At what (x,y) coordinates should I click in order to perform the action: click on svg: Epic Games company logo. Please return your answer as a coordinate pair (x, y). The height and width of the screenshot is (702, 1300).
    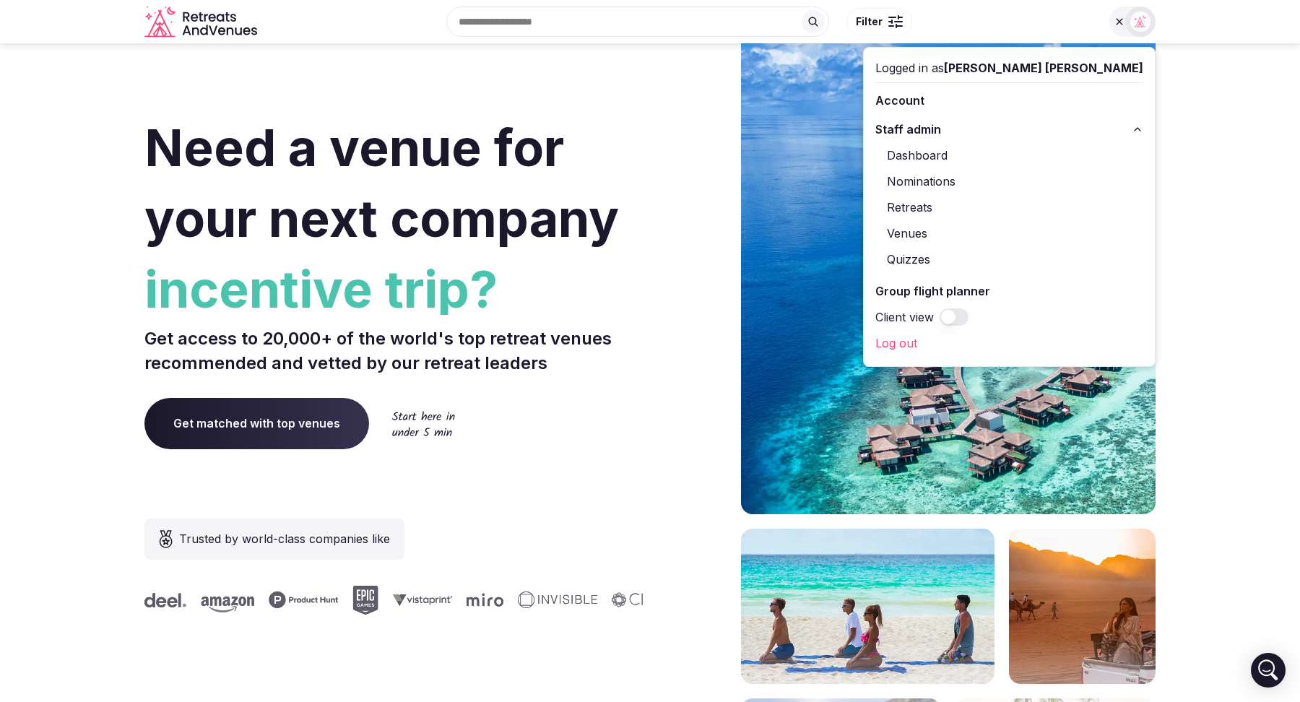
    Looking at the image, I should click on (334, 600).